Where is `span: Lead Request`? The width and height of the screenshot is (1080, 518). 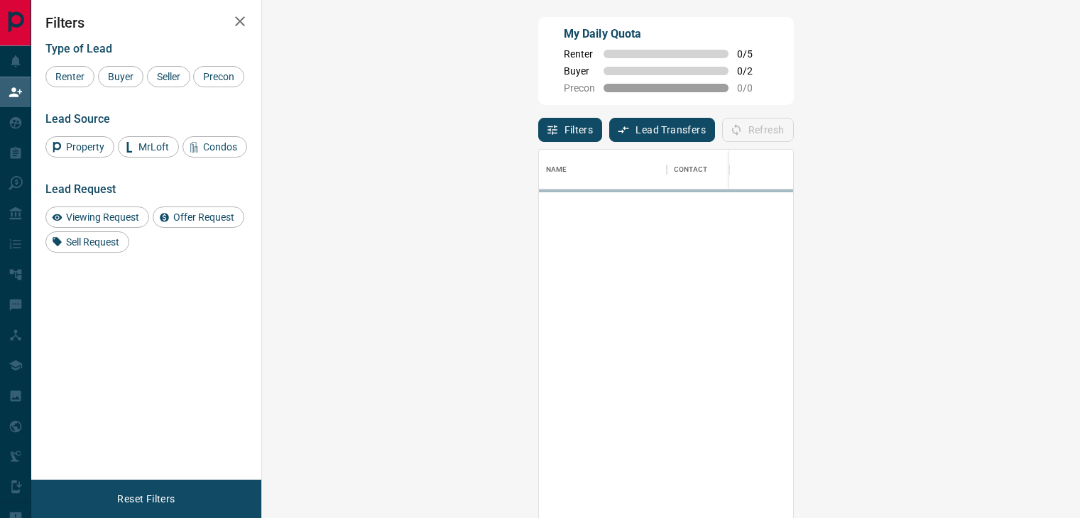
span: Lead Request is located at coordinates (80, 189).